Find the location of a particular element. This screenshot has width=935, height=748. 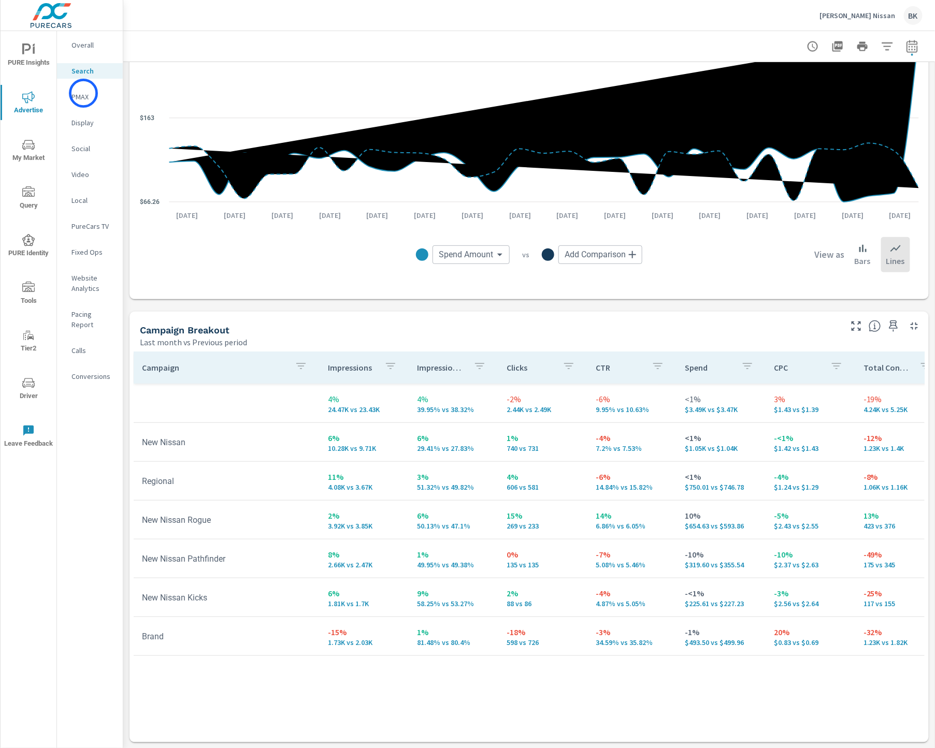

p: 15% is located at coordinates (543, 516).